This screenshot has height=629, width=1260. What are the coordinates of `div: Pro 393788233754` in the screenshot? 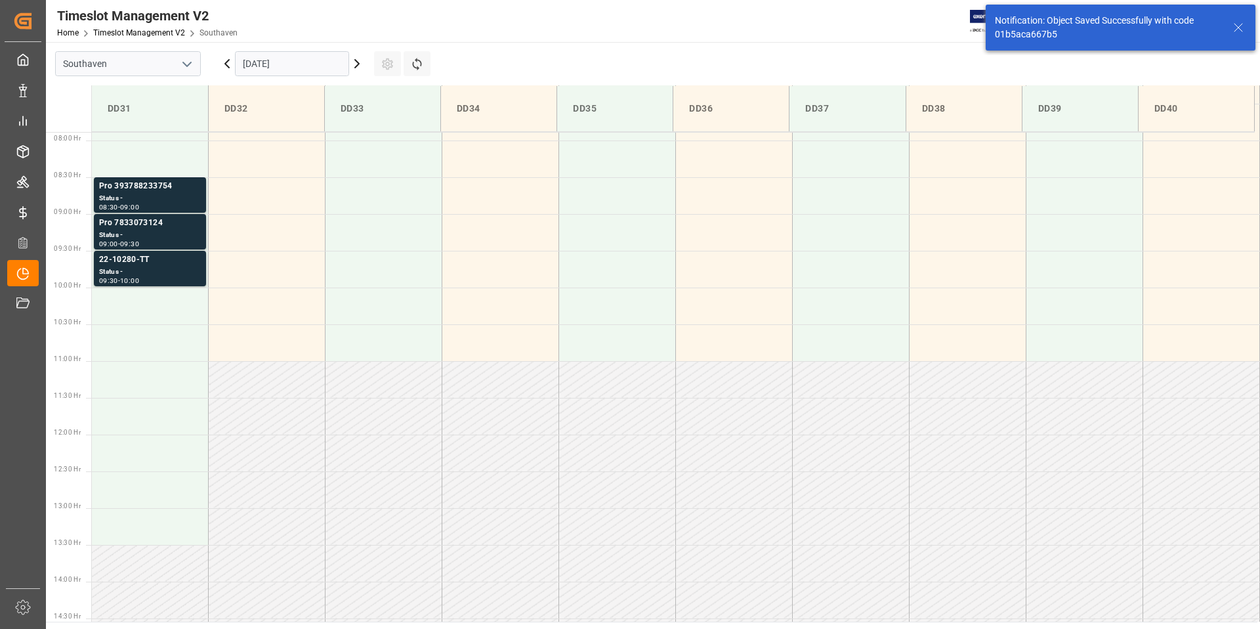 It's located at (150, 186).